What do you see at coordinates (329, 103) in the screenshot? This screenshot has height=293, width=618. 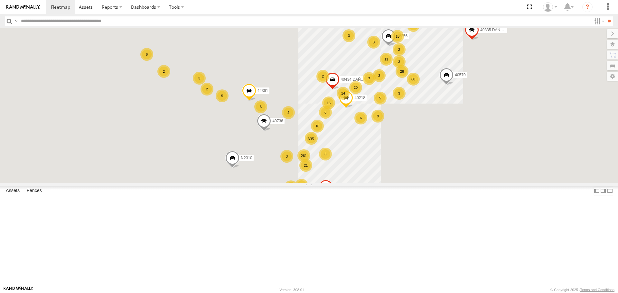 I see `div: 16` at bounding box center [329, 103].